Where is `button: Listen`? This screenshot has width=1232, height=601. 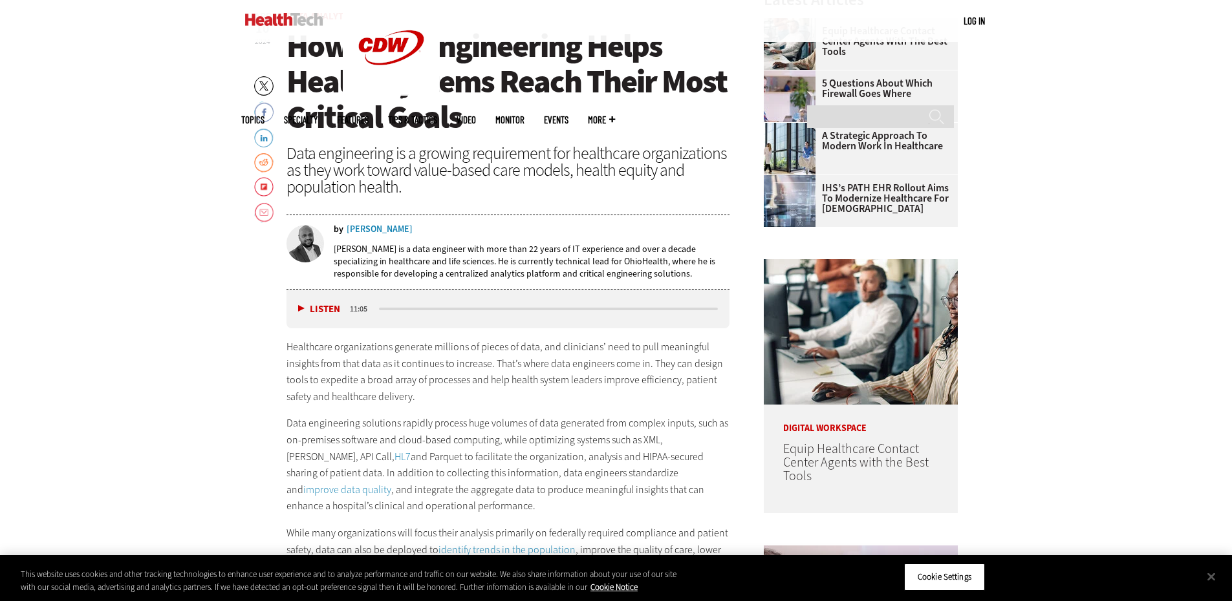
button: Listen is located at coordinates (319, 309).